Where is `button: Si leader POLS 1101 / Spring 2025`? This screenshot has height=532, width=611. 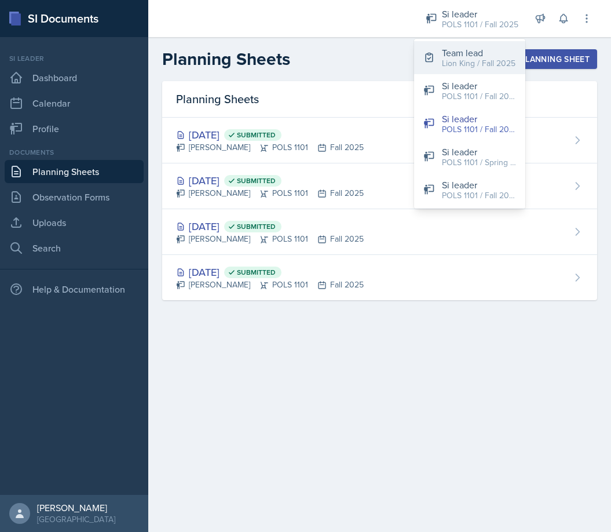 button: Si leader POLS 1101 / Spring 2025 is located at coordinates (470, 156).